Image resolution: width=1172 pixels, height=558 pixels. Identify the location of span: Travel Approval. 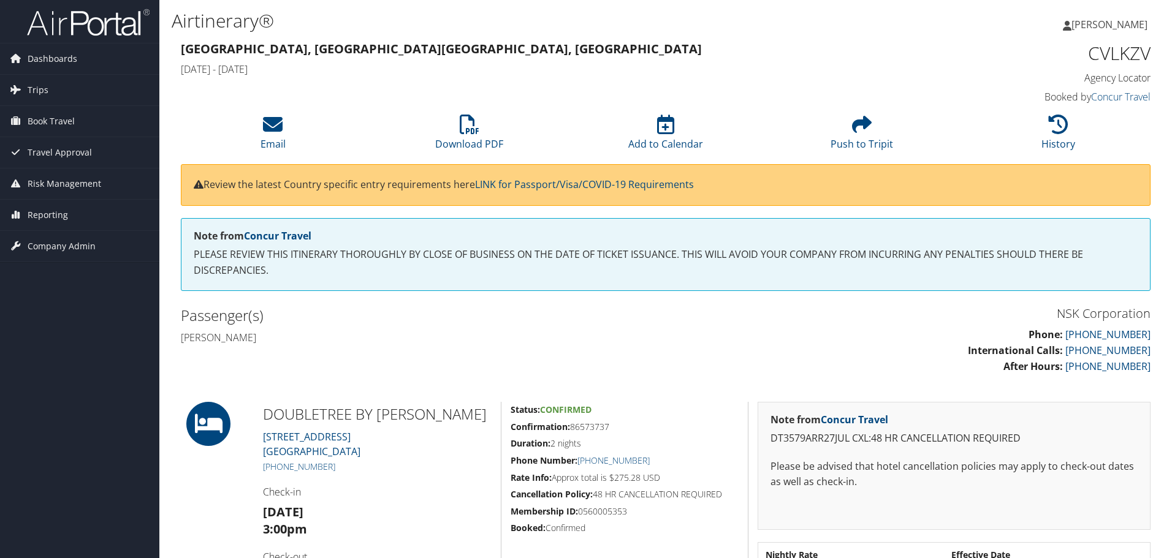
(59, 153).